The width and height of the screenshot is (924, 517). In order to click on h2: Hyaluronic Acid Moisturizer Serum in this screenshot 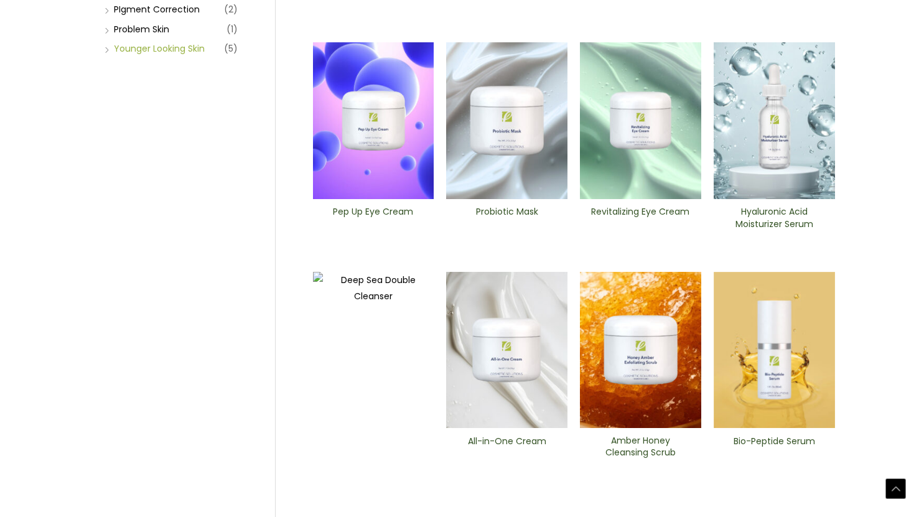, I will do `click(774, 218)`.